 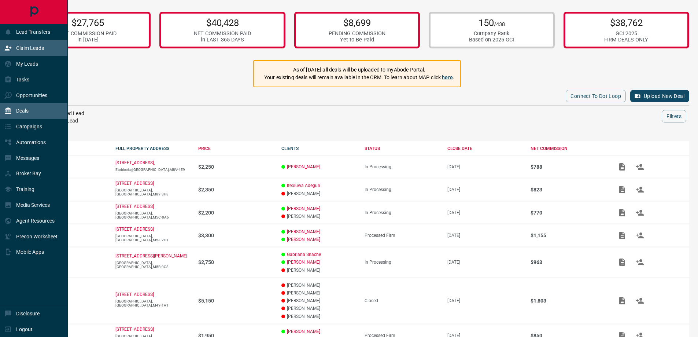 What do you see at coordinates (357, 33) in the screenshot?
I see `div: PENDING COMMISSION` at bounding box center [357, 33].